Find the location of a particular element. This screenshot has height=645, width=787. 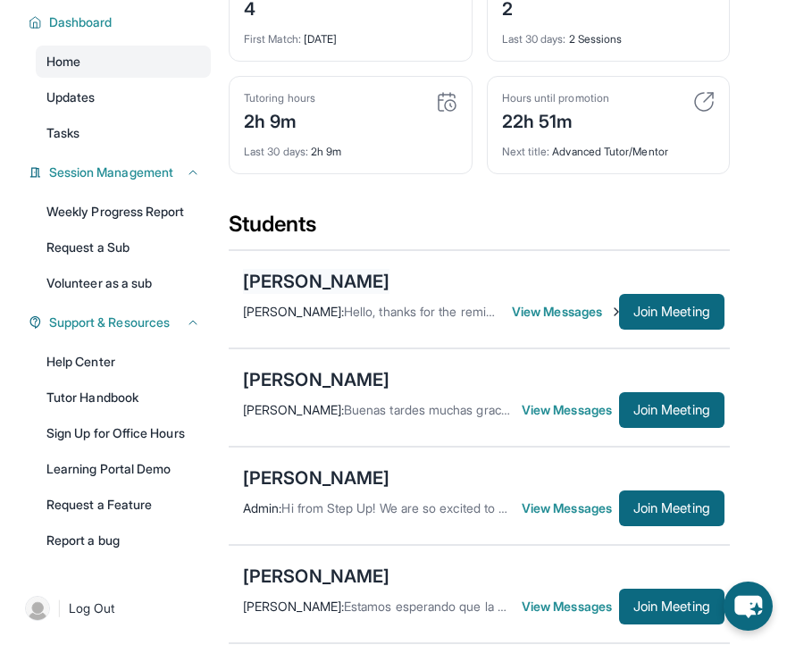

a: Sign Up for Office Hours is located at coordinates (123, 433).